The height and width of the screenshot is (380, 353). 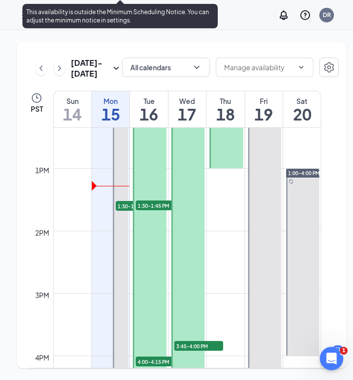 I want to click on div: 31, so click(x=338, y=349).